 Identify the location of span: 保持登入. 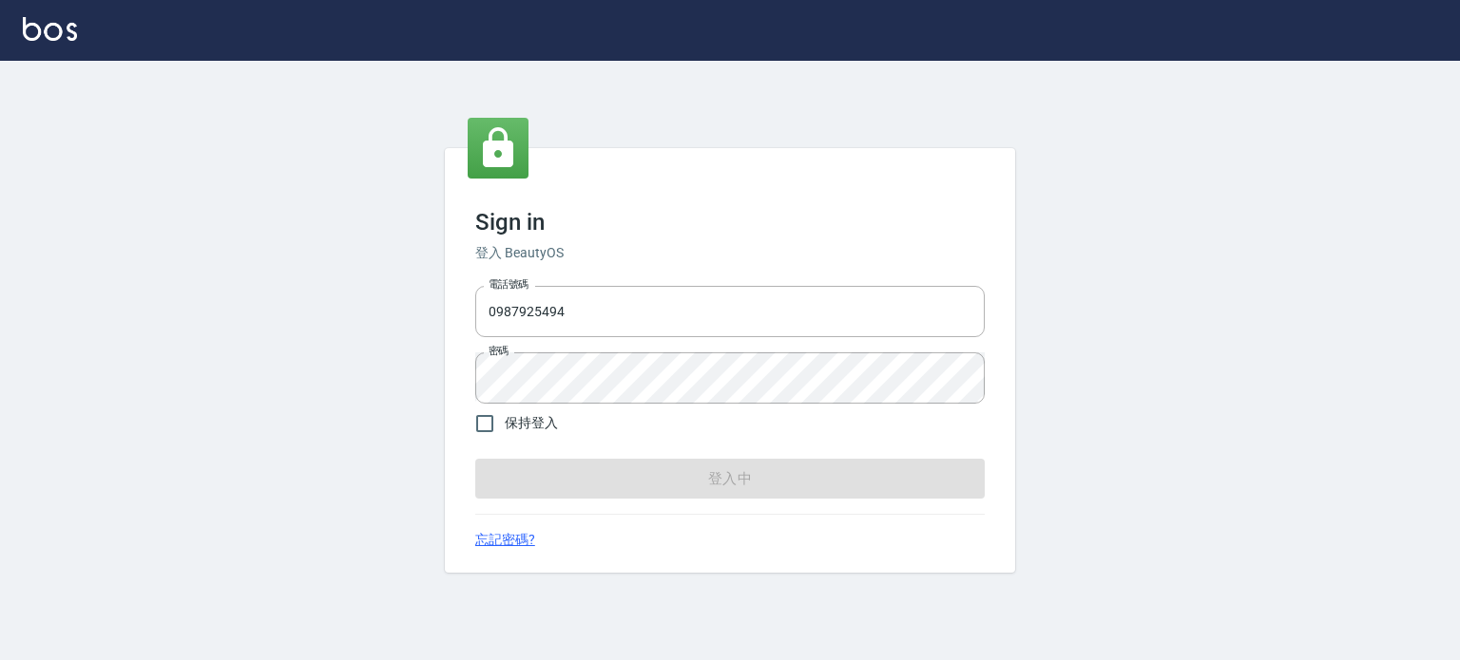
(531, 423).